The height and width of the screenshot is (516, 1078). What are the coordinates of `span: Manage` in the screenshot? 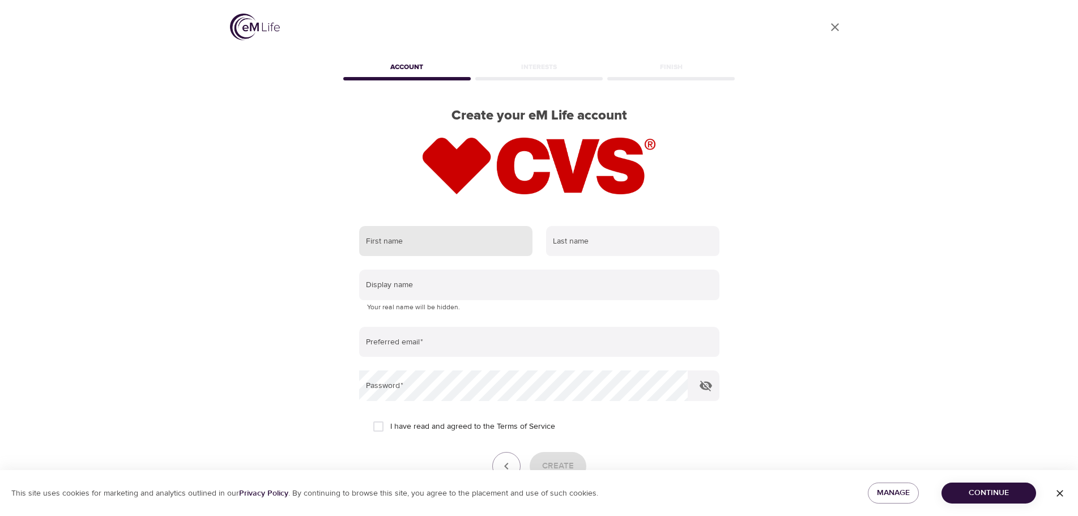 It's located at (893, 493).